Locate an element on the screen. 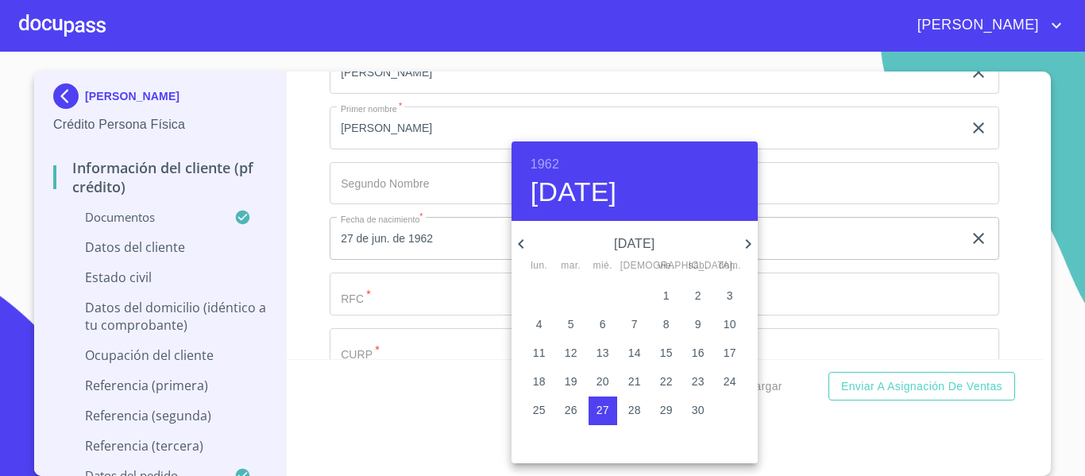 The image size is (1085, 476). span: mié. is located at coordinates (603, 266).